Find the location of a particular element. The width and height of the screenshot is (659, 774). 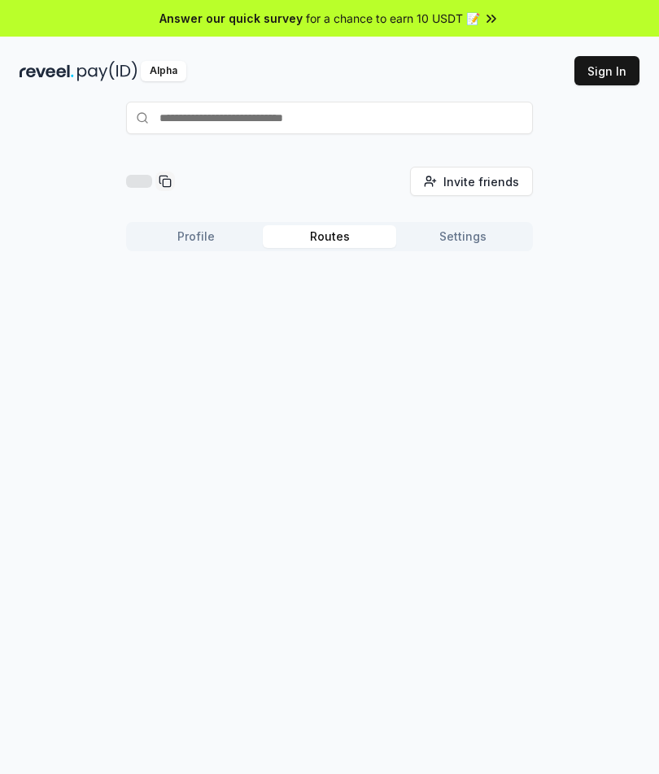

span: Invite friends is located at coordinates (481, 181).